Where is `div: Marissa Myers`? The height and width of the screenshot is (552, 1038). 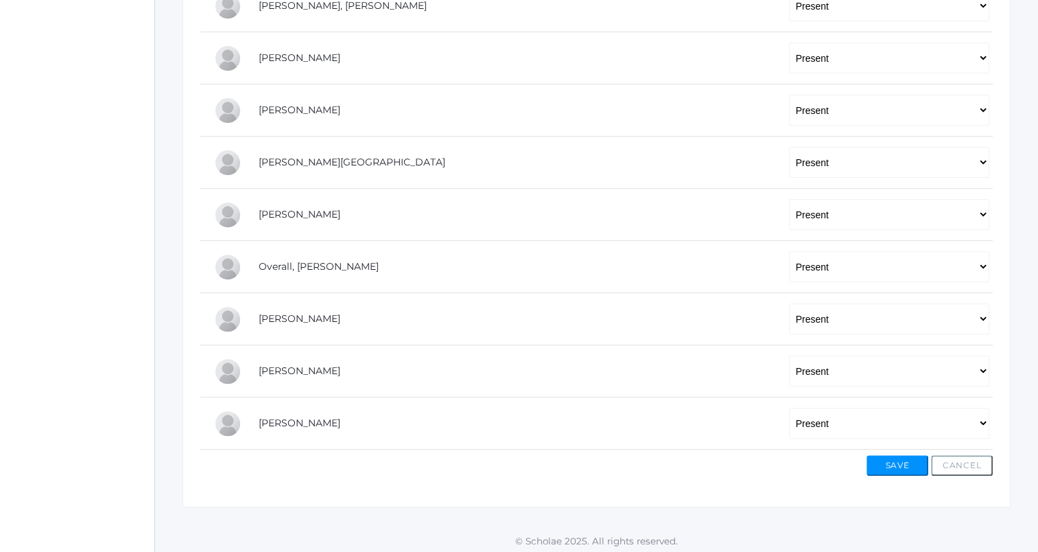 div: Marissa Myers is located at coordinates (228, 215).